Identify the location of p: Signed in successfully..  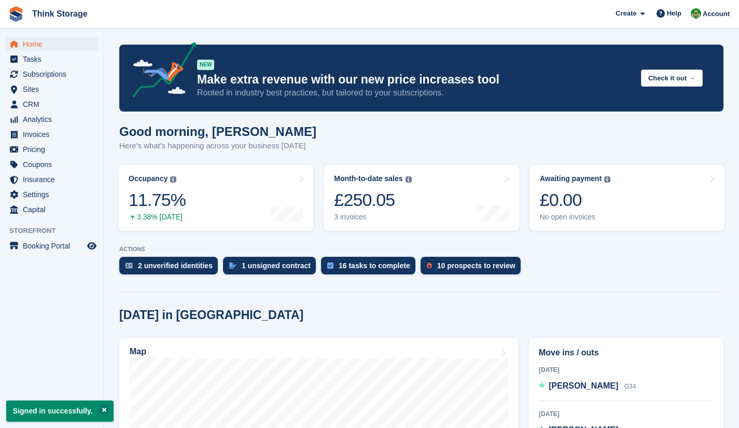
(60, 410).